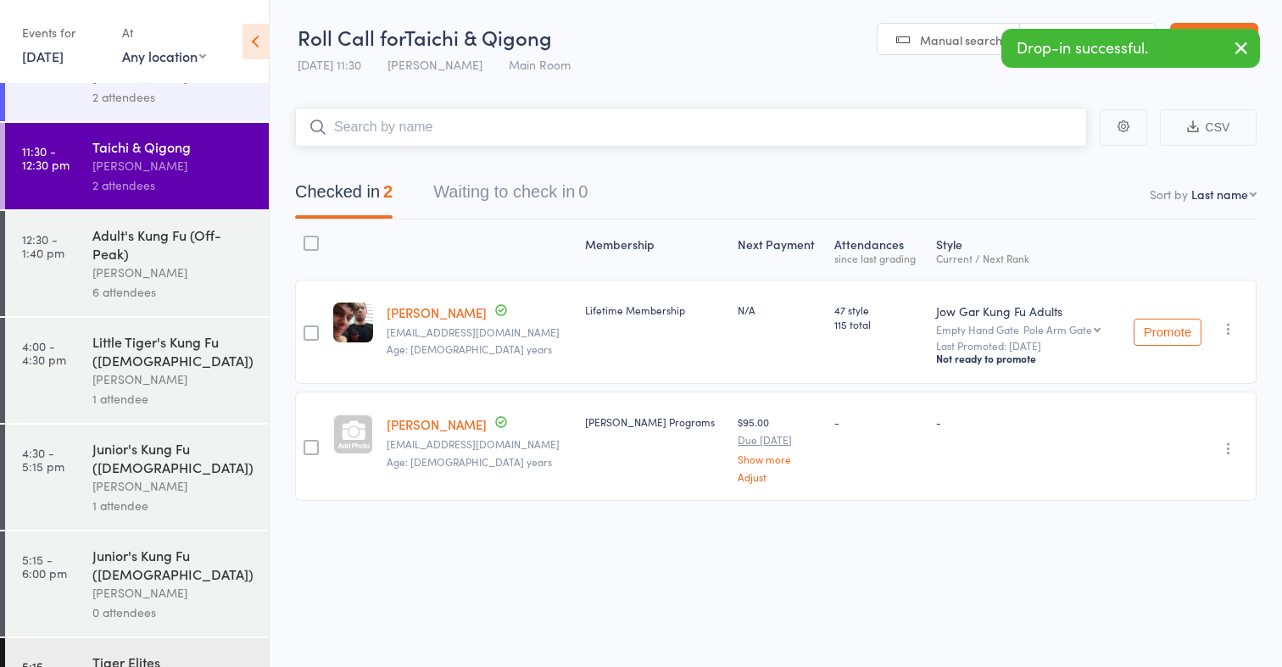 This screenshot has height=667, width=1282. Describe the element at coordinates (779, 477) in the screenshot. I see `a: Adjust` at that location.